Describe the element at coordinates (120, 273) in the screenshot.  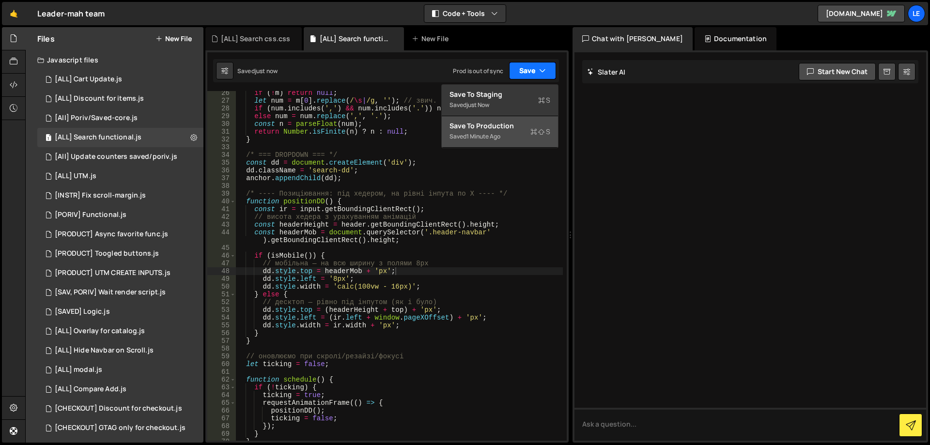
I see `div: 16298/45326.js` at that location.